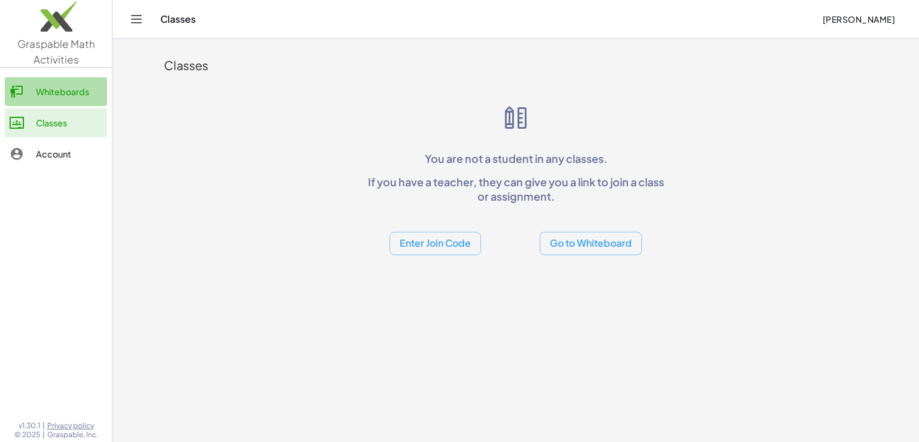 Image resolution: width=919 pixels, height=442 pixels. Describe the element at coordinates (56, 123) in the screenshot. I see `a: Classes` at that location.